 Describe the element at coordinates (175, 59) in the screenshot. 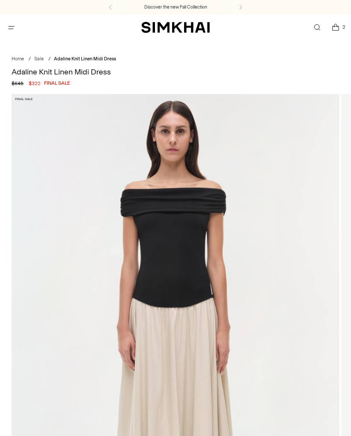

I see `nav: breadcrumbs` at that location.